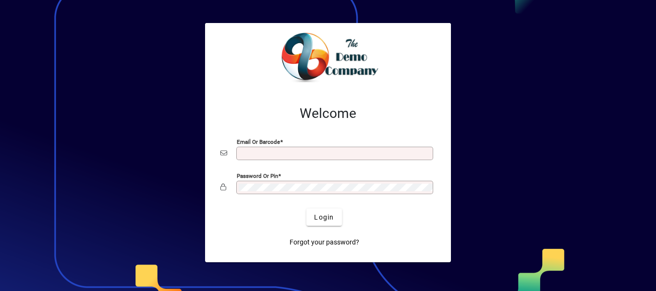  What do you see at coordinates (324, 242) in the screenshot?
I see `span: Forgot your password?` at bounding box center [324, 242].